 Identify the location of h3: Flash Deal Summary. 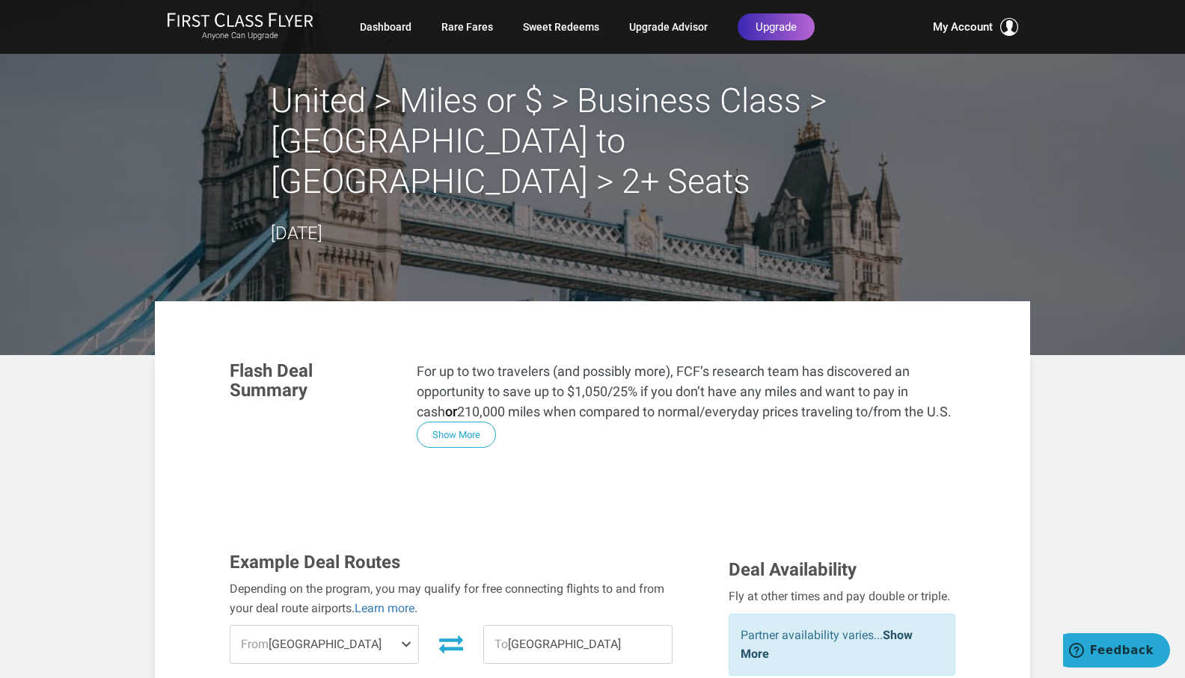
(312, 381).